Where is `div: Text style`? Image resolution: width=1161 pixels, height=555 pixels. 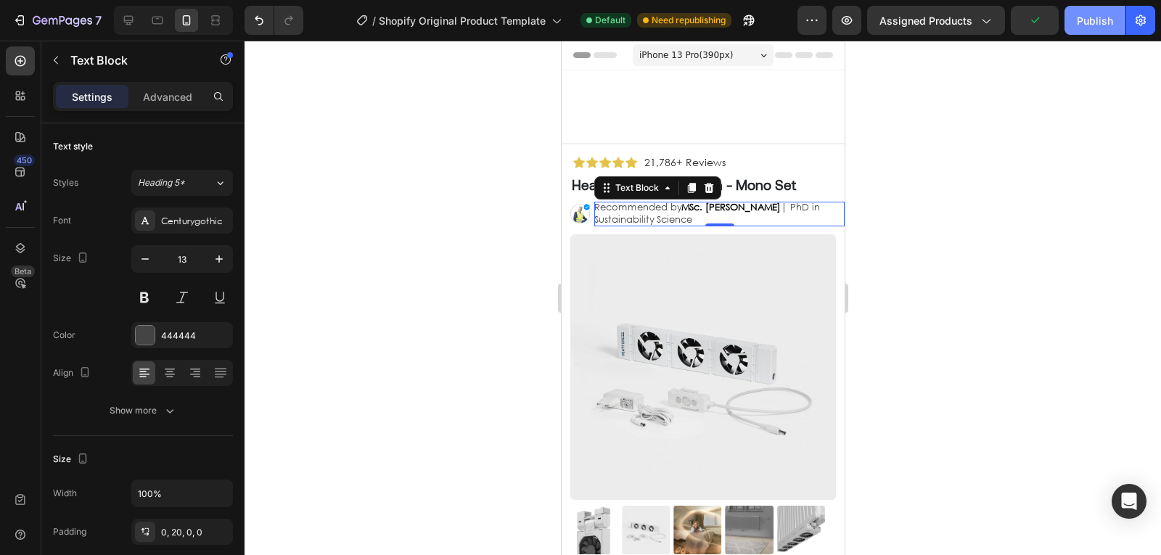 div: Text style is located at coordinates (73, 147).